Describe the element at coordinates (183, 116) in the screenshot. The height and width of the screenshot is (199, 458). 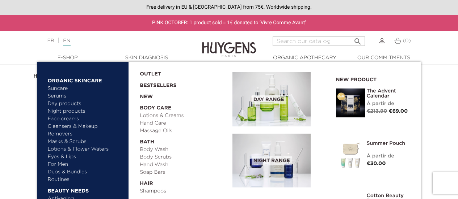
I see `a: Lotions & Creams` at that location.